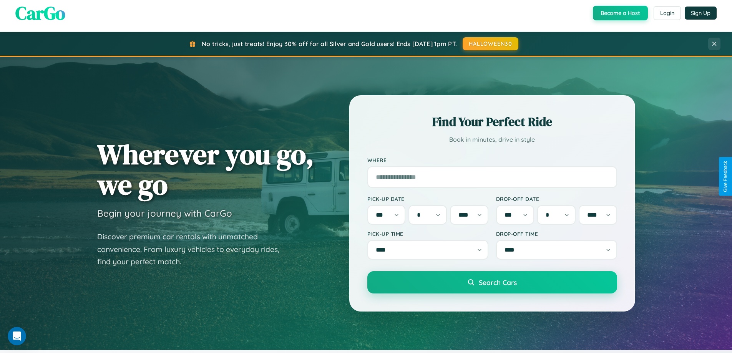  Describe the element at coordinates (492, 283) in the screenshot. I see `button: Search Cars` at that location.